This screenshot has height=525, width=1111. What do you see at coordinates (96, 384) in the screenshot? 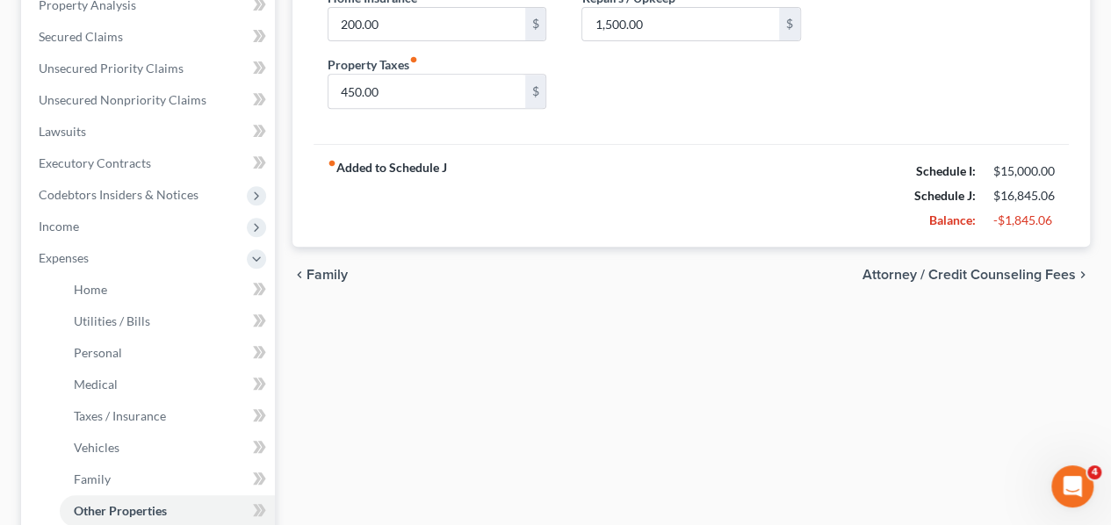
I see `span: Medical` at bounding box center [96, 384].